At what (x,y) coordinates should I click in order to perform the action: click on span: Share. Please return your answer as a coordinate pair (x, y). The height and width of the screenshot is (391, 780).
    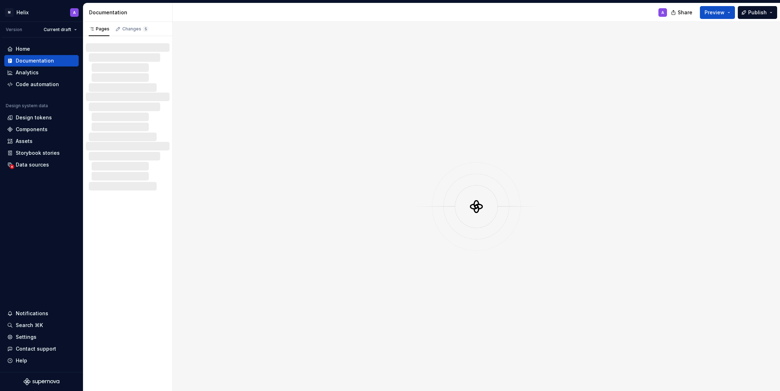
    Looking at the image, I should click on (684, 13).